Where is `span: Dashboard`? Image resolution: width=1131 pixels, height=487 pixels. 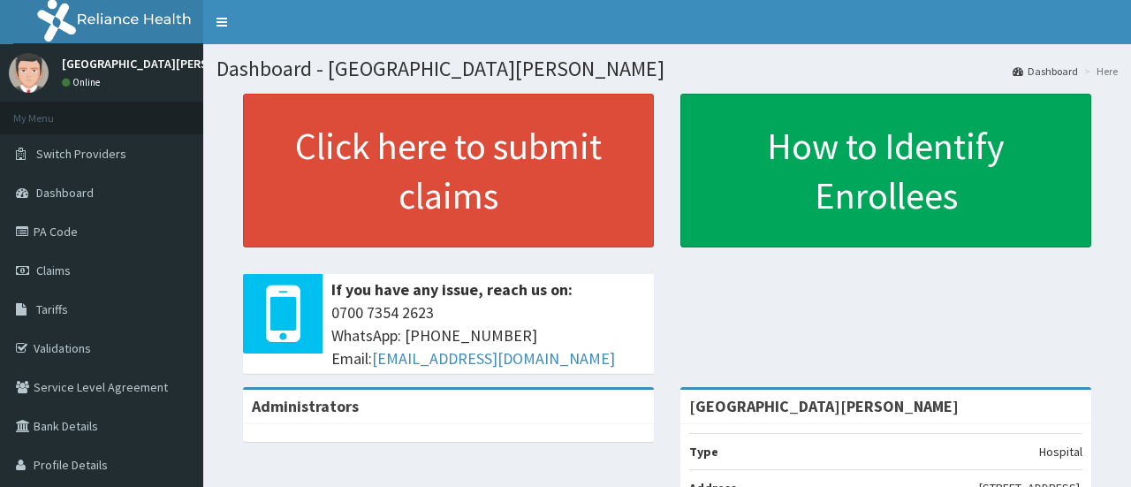 span: Dashboard is located at coordinates (65, 193).